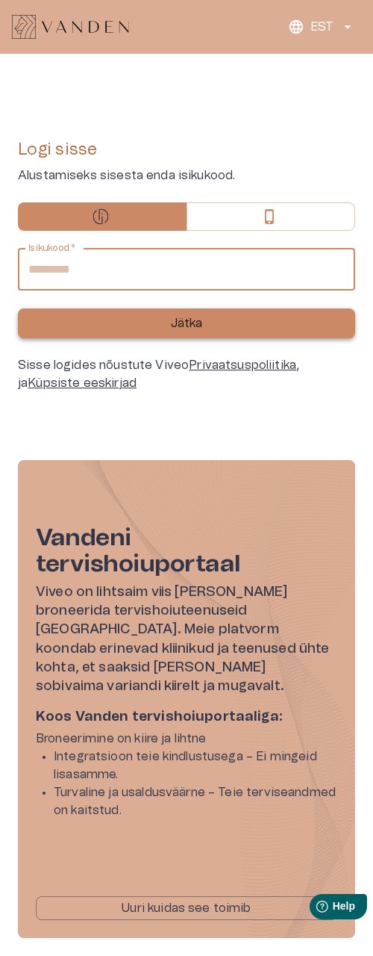 Image resolution: width=373 pixels, height=956 pixels. What do you see at coordinates (70, 27) in the screenshot?
I see `img: Vanden logo` at bounding box center [70, 27].